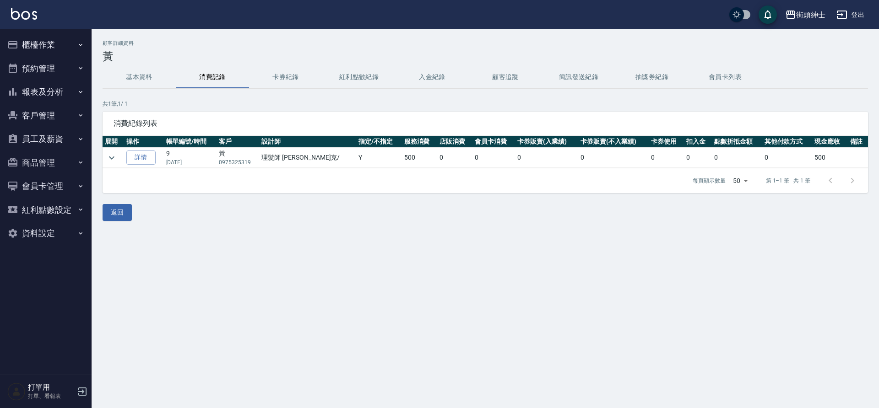  What do you see at coordinates (46, 92) in the screenshot?
I see `button: 報表及分析` at bounding box center [46, 92].